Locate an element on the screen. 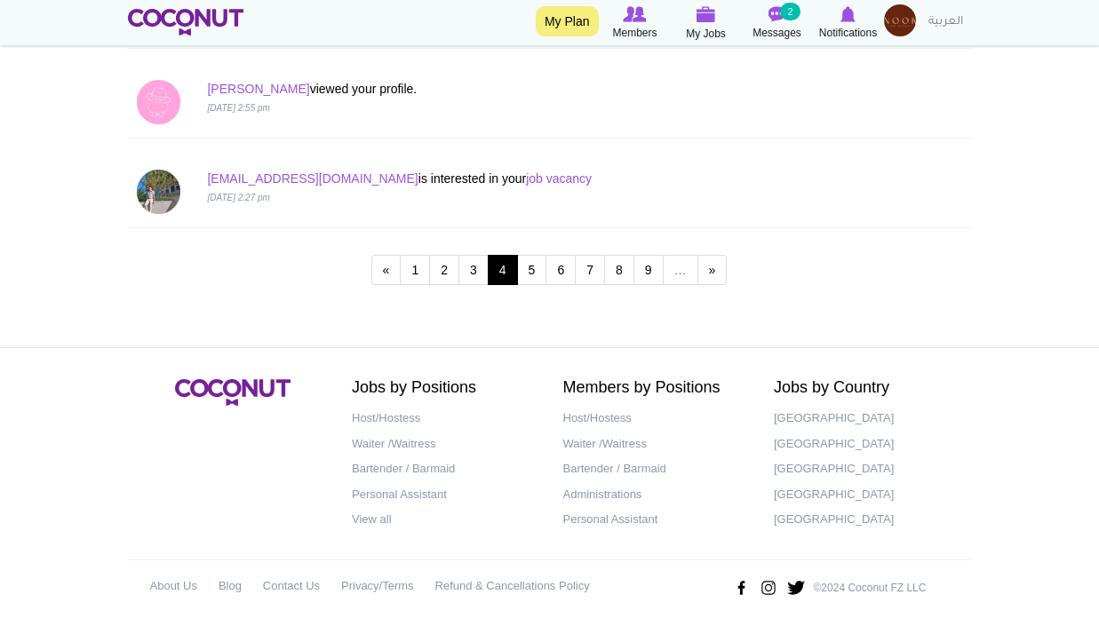  a: Privacy/Terms is located at coordinates (378, 586).